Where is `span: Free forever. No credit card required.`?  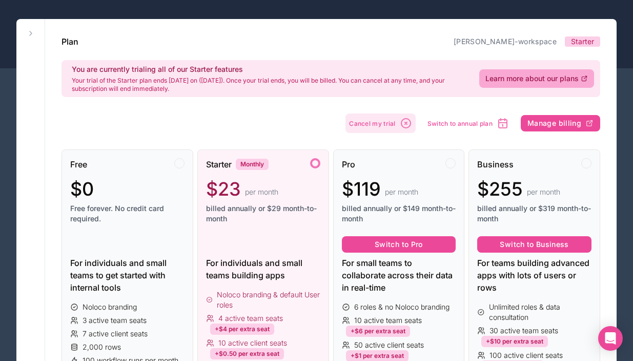
span: Free forever. No credit card required. is located at coordinates (127, 213).